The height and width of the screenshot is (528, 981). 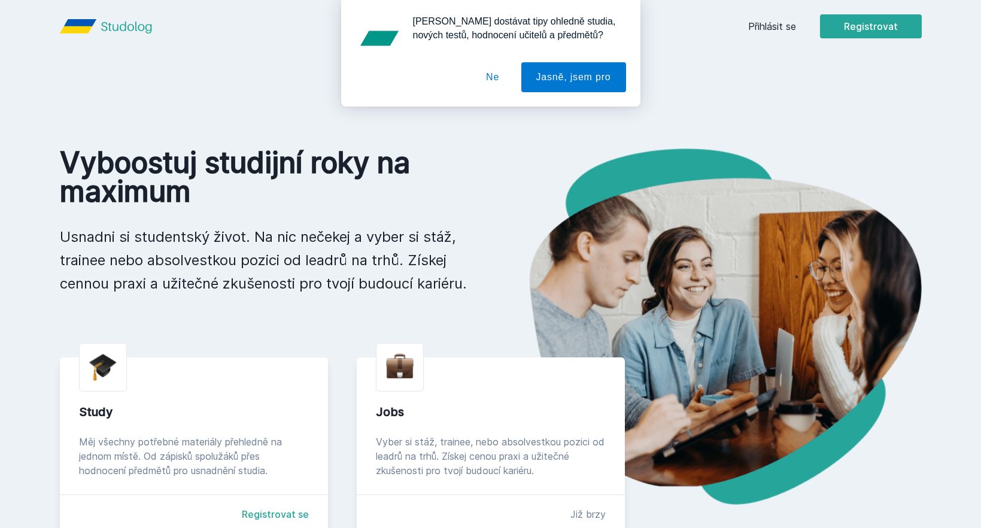 What do you see at coordinates (275, 514) in the screenshot?
I see `a: Registrovat se` at bounding box center [275, 514].